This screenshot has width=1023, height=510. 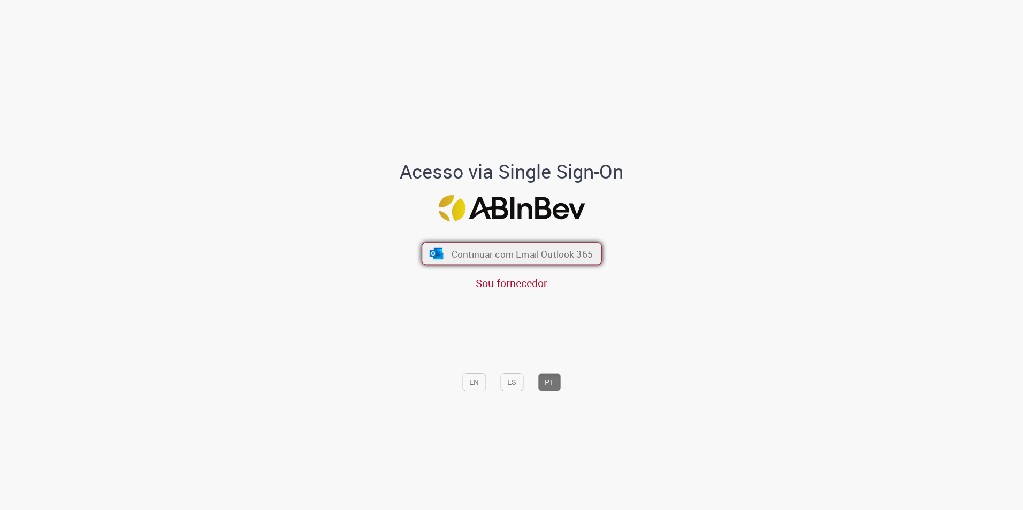 I want to click on h1: Acesso via Single Sign-On, so click(x=512, y=172).